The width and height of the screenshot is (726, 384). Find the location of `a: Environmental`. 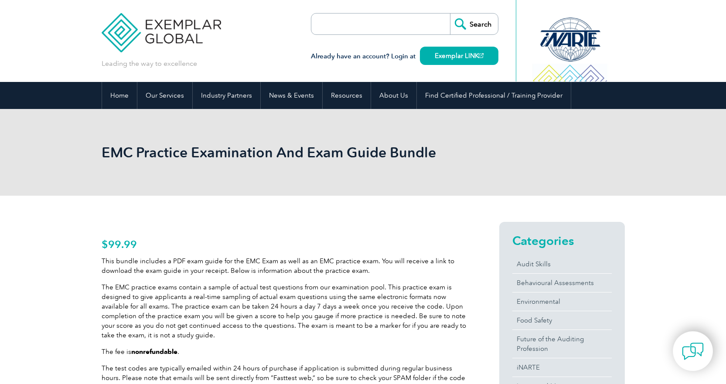

a: Environmental is located at coordinates (562, 302).